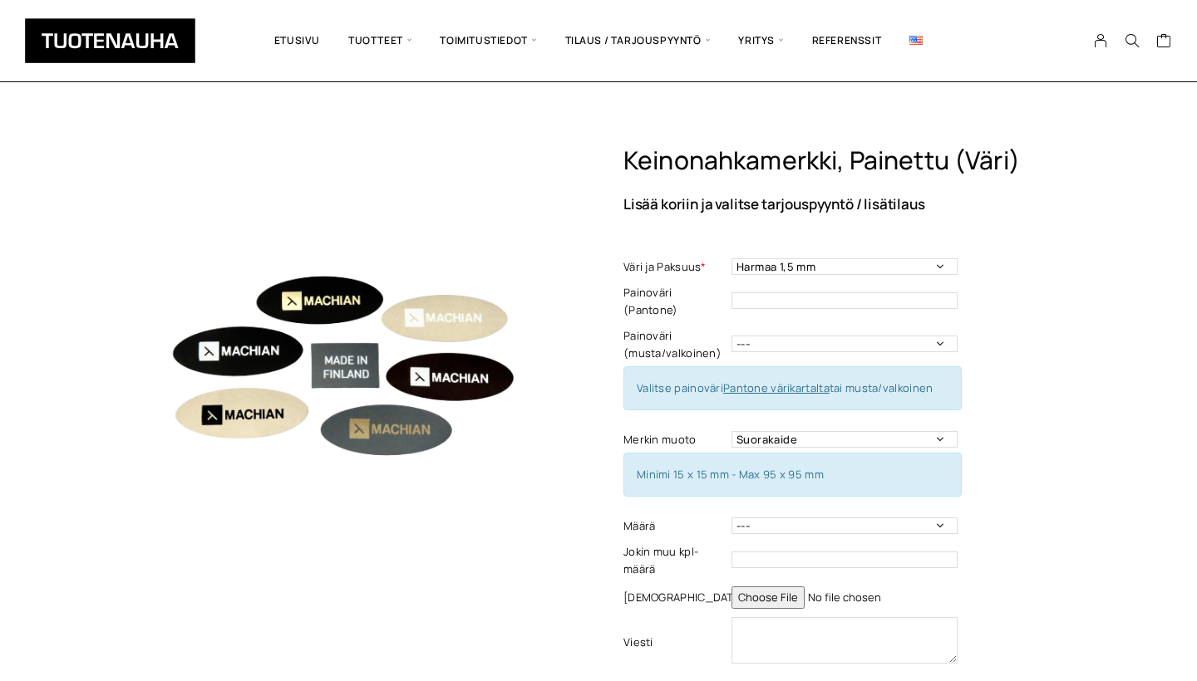  I want to click on label: Merkin muoto, so click(675, 440).